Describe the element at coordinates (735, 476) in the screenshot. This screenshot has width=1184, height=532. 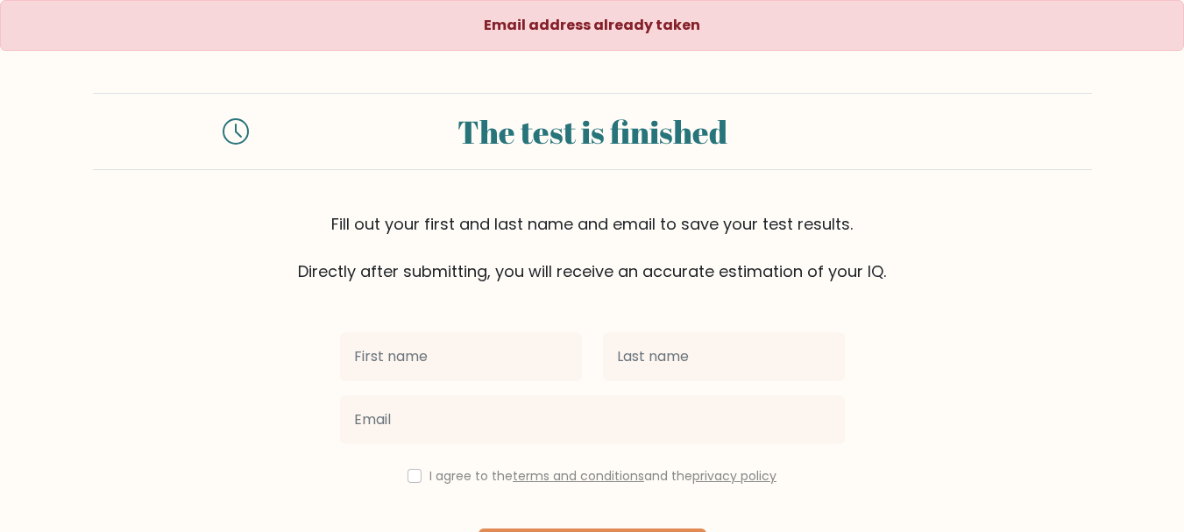
I see `a: privacy policy` at that location.